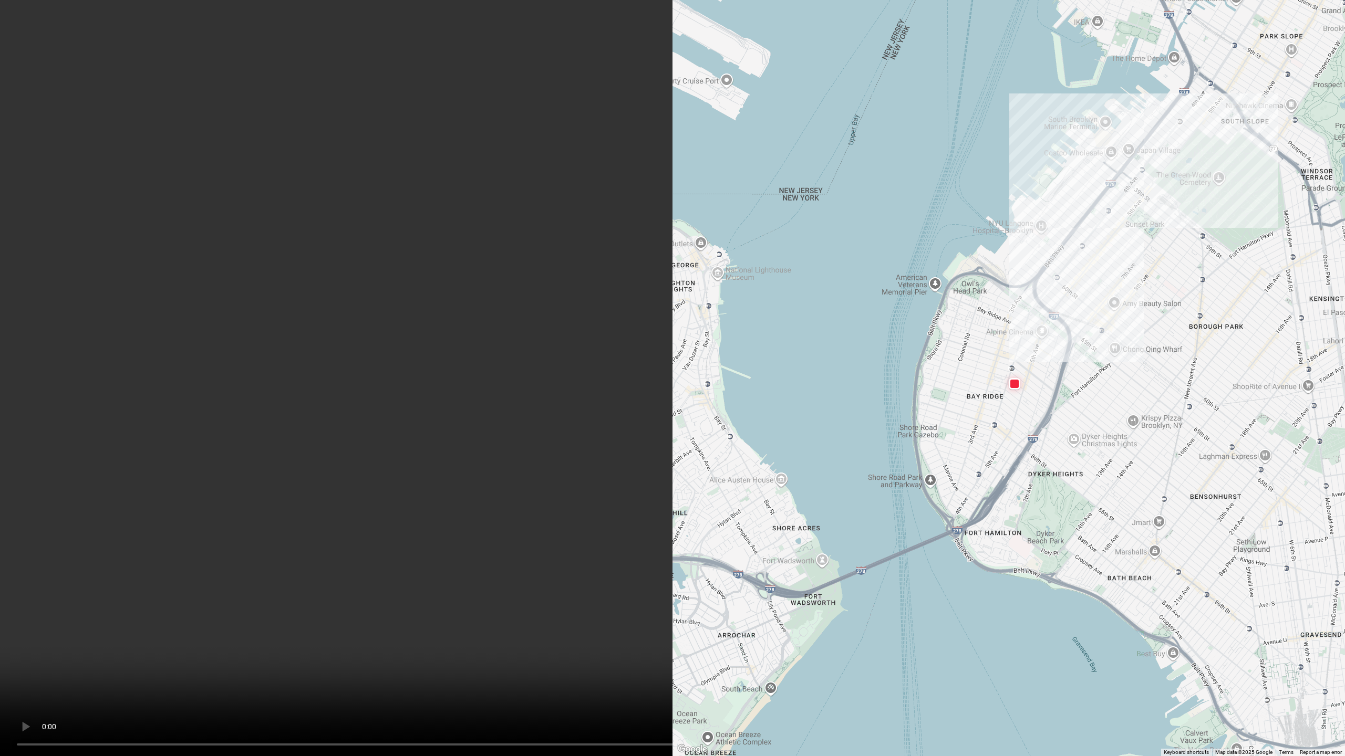 Image resolution: width=1345 pixels, height=756 pixels. What do you see at coordinates (692, 750) in the screenshot?
I see `img: Google` at bounding box center [692, 750].